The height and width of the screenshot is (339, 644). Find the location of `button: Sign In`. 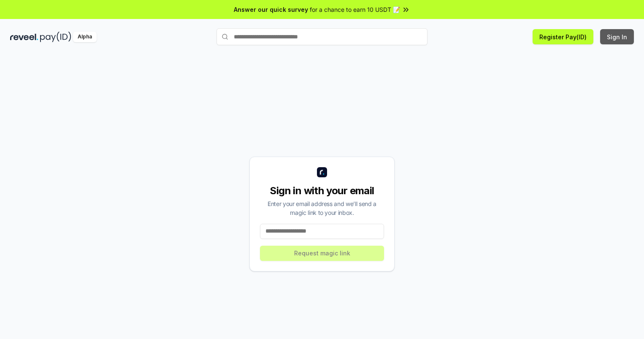

button: Sign In is located at coordinates (617, 37).